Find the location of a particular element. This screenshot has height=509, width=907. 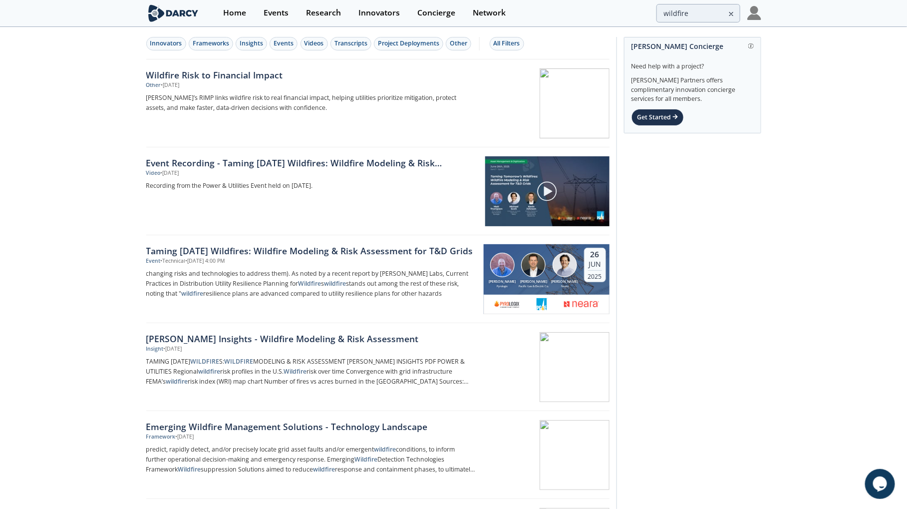

div: 2025 is located at coordinates (595, 275).